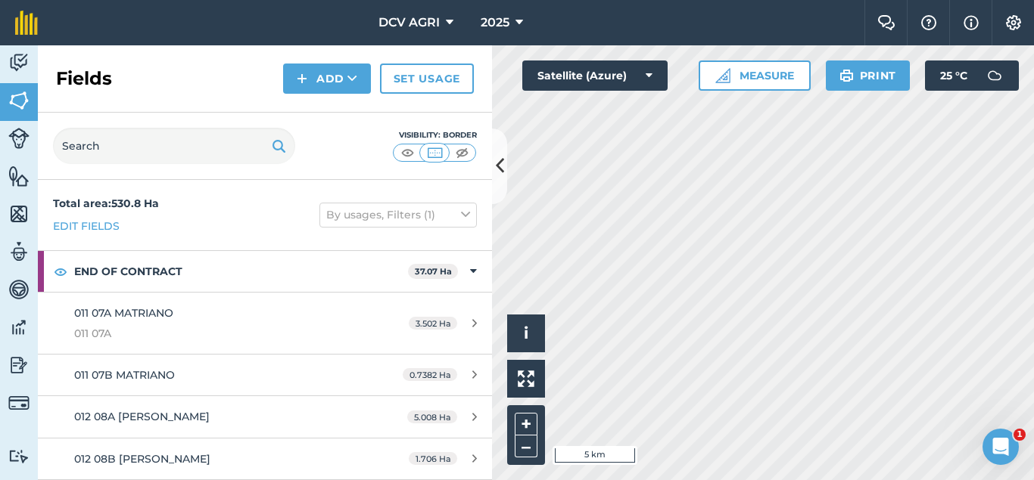 The height and width of the screenshot is (480, 1034). I want to click on strong: Total area : 530.8 Ha, so click(106, 204).